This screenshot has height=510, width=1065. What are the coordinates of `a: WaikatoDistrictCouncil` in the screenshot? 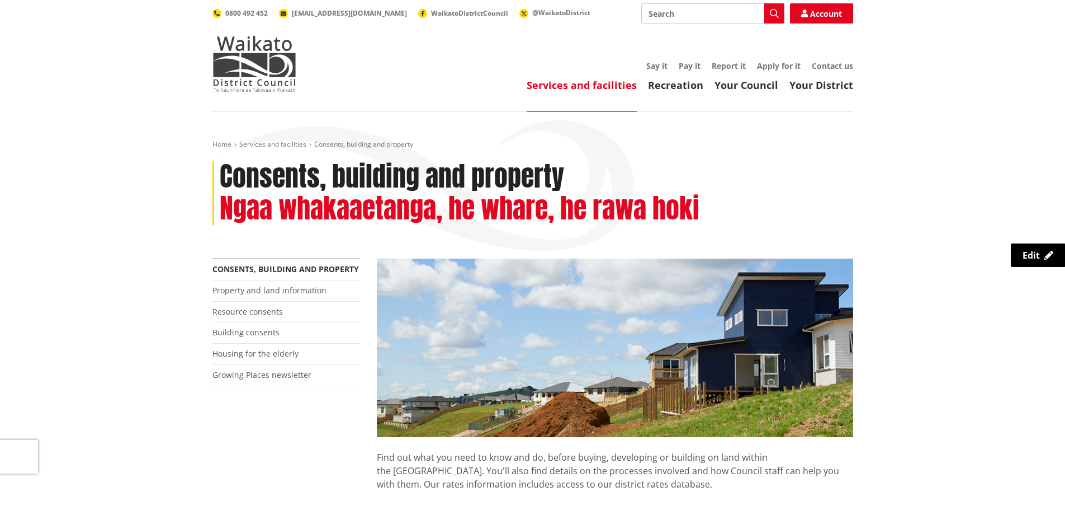 It's located at (463, 13).